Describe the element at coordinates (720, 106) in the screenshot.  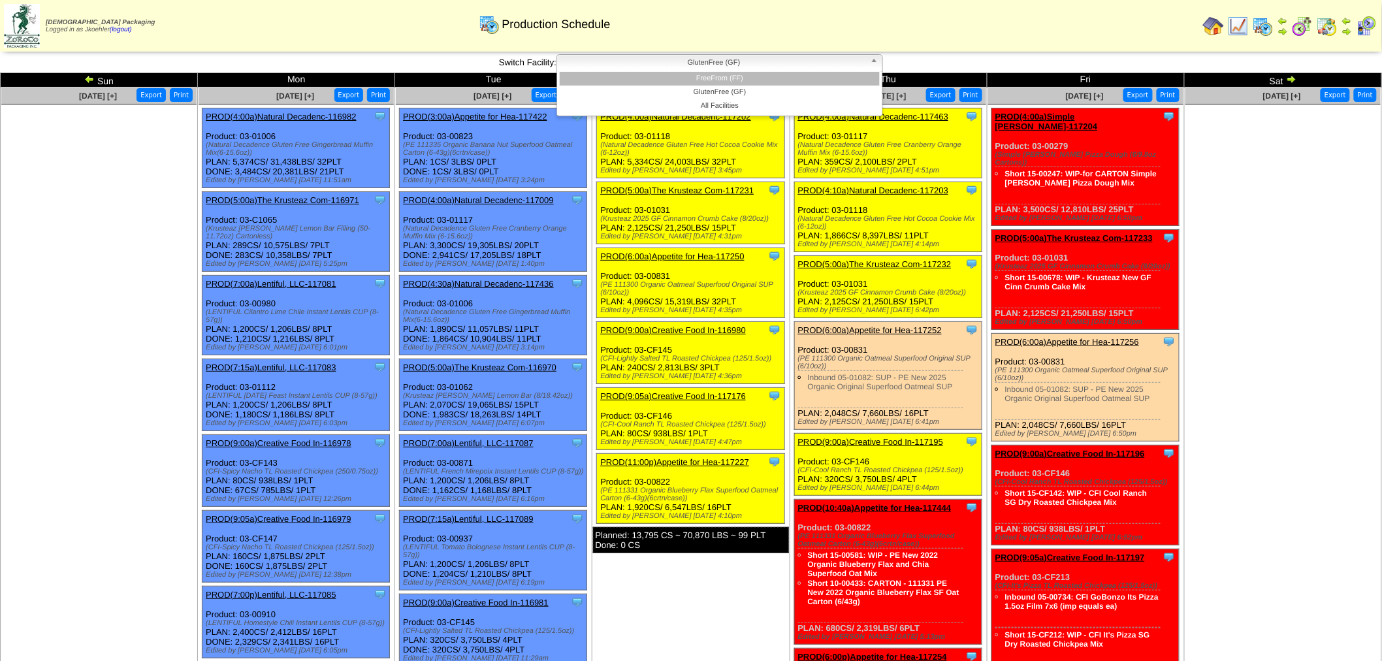
I see `li: All Facilities` at that location.